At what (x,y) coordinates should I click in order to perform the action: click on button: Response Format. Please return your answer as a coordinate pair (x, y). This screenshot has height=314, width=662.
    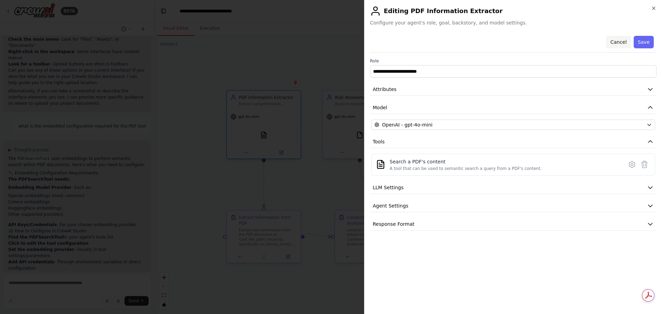
    Looking at the image, I should click on (513, 224).